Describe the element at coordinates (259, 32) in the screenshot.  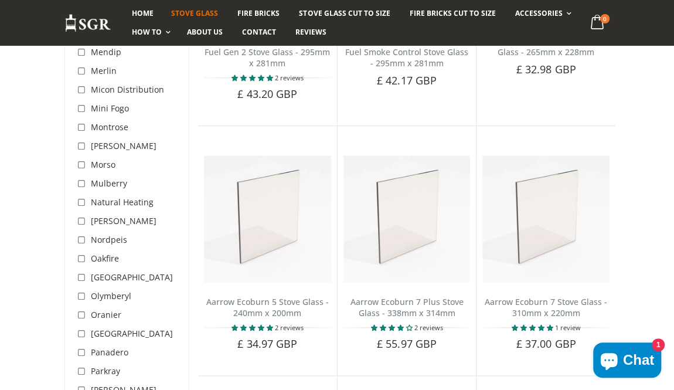
I see `a: Contact` at that location.